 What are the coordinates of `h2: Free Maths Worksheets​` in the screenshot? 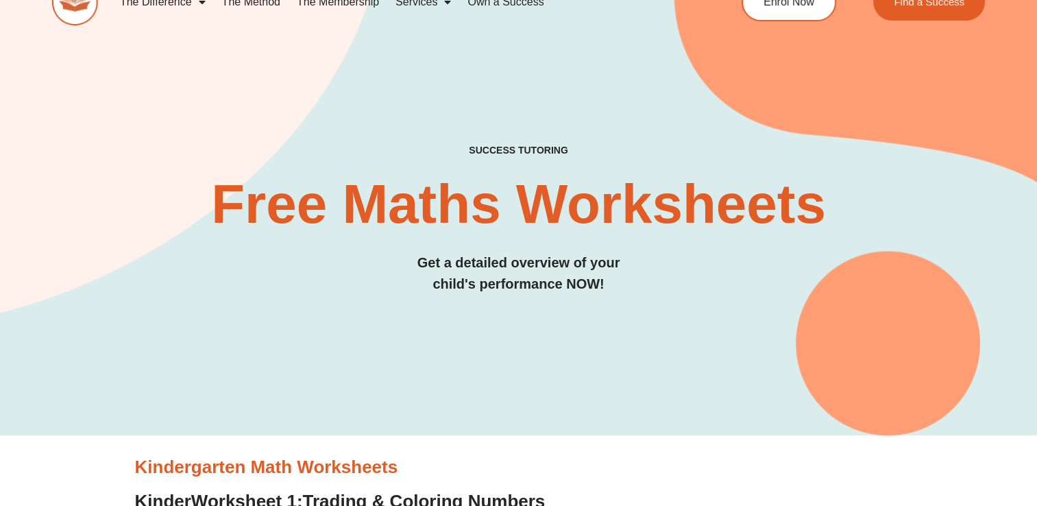 It's located at (519, 204).